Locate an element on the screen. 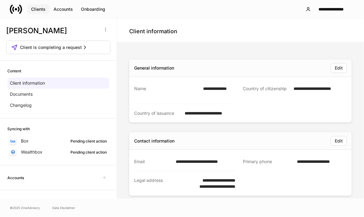 The width and height of the screenshot is (364, 217). a: Data Disclaimer is located at coordinates (64, 208).